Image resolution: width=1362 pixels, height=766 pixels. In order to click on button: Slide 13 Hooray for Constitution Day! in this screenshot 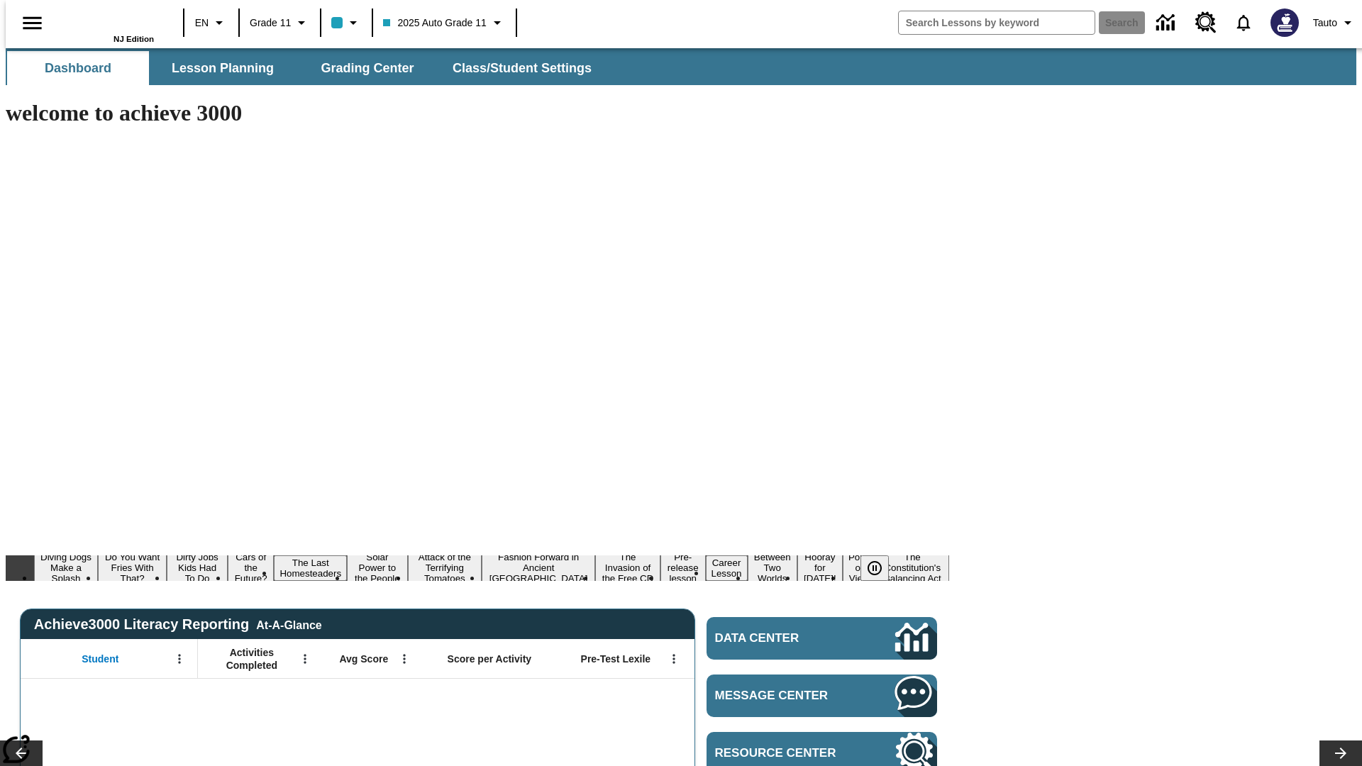, I will do `click(820, 567)`.